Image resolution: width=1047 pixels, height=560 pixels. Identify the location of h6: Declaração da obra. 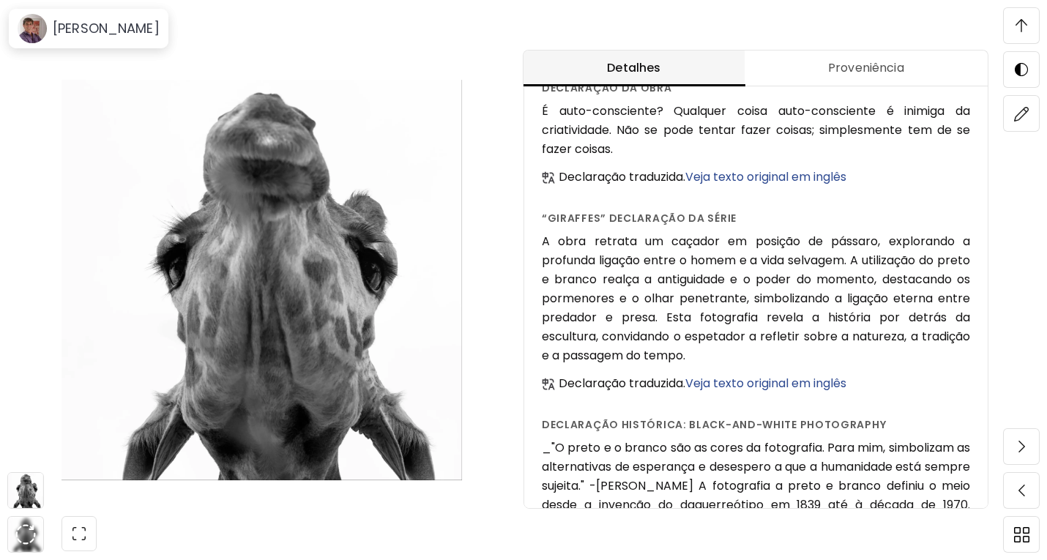
(756, 88).